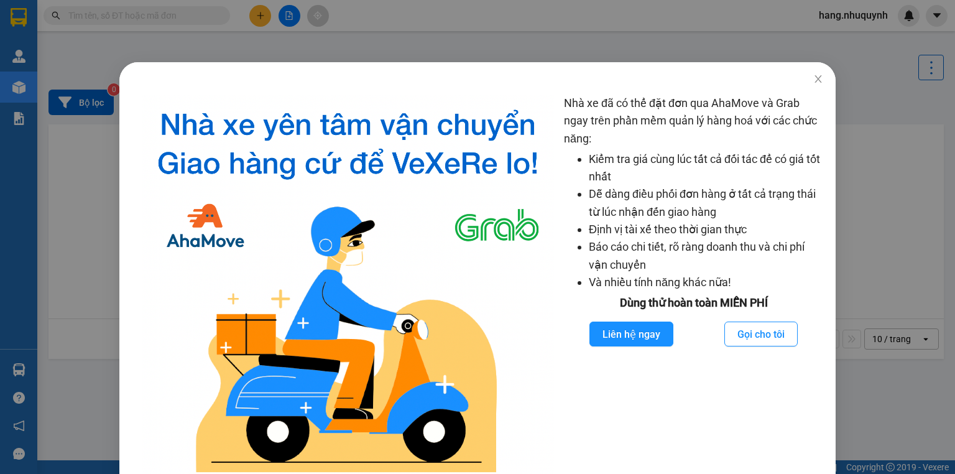 The width and height of the screenshot is (955, 474). I want to click on span: close, so click(818, 79).